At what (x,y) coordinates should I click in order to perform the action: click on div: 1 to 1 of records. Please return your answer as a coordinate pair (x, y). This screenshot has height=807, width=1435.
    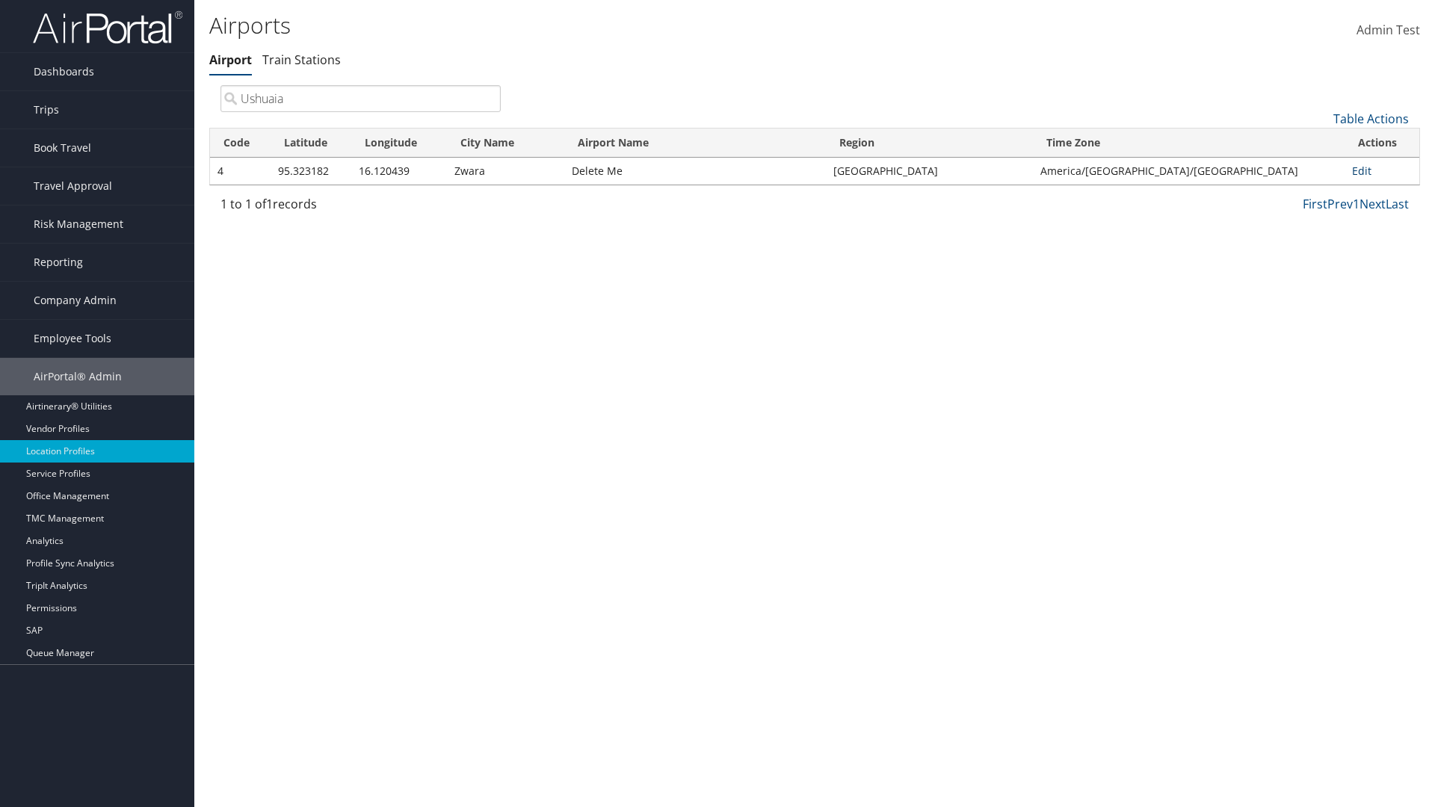
    Looking at the image, I should click on (360, 208).